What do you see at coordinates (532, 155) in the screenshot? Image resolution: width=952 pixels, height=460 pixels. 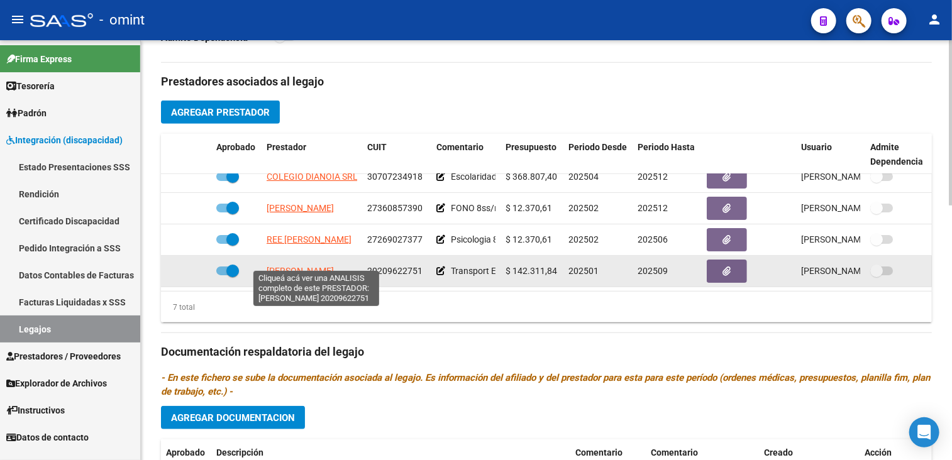 I see `datatable-header-cell: Presupuesto` at bounding box center [532, 155].